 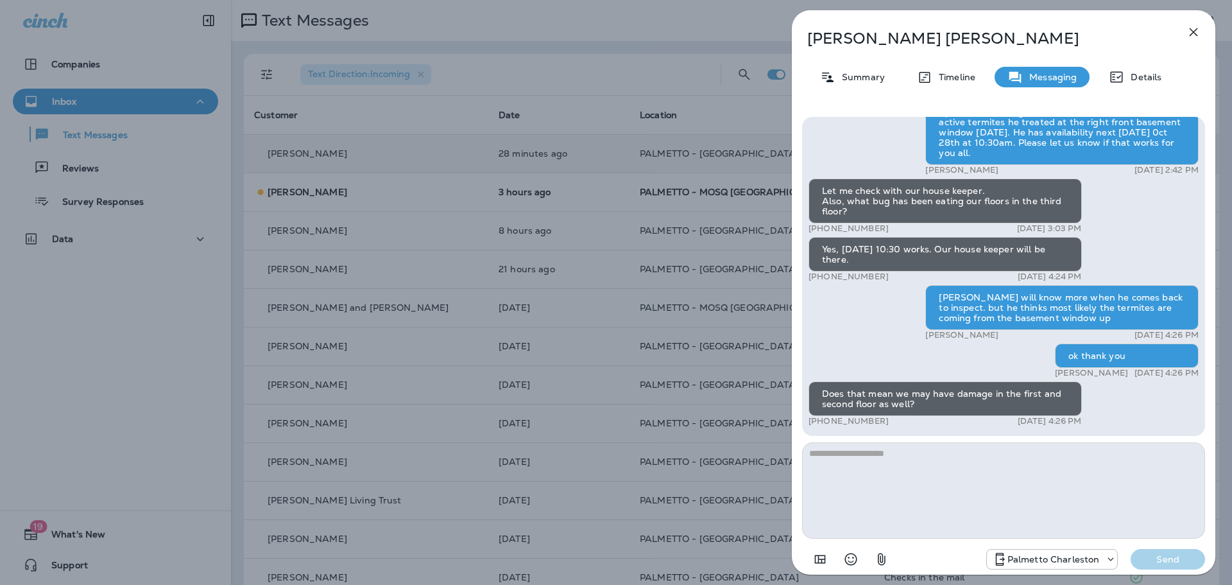 What do you see at coordinates (860, 77) in the screenshot?
I see `p: Summary` at bounding box center [860, 77].